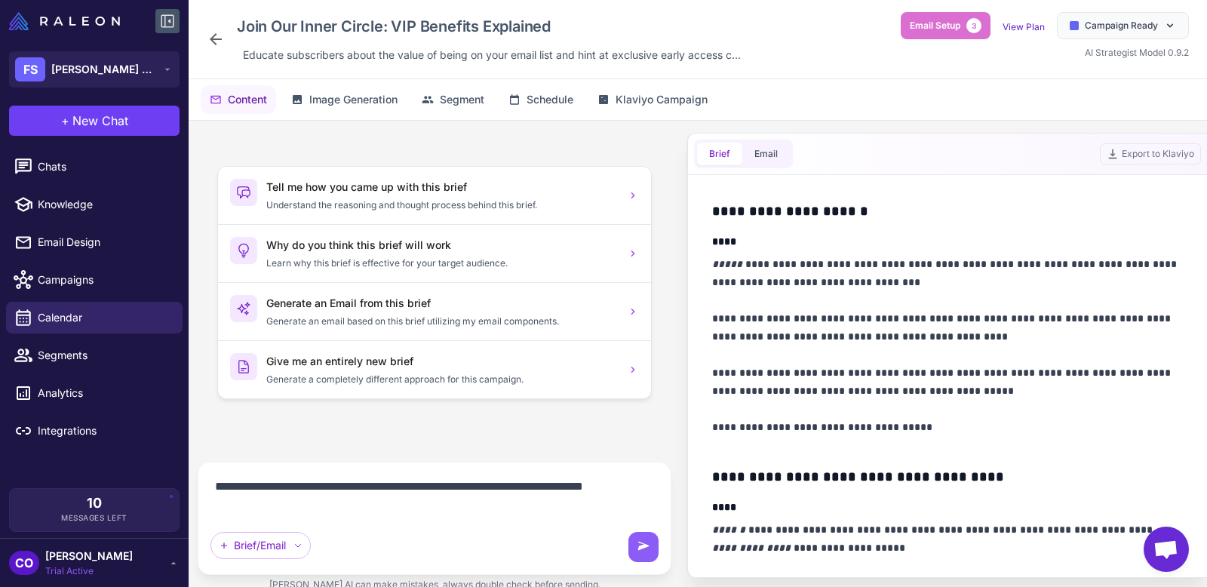 This screenshot has height=587, width=1207. What do you see at coordinates (104, 318) in the screenshot?
I see `span: Calendar` at bounding box center [104, 318].